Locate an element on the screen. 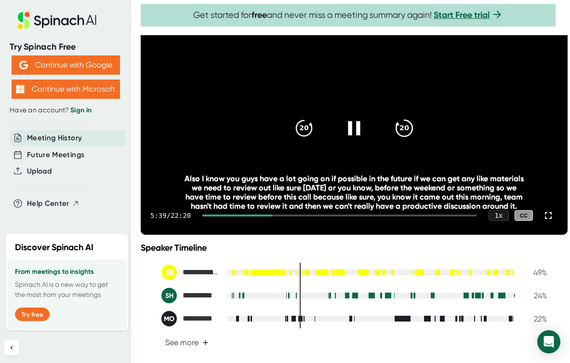 The height and width of the screenshot is (363, 570). div: Speaker Timeline is located at coordinates (354, 248).